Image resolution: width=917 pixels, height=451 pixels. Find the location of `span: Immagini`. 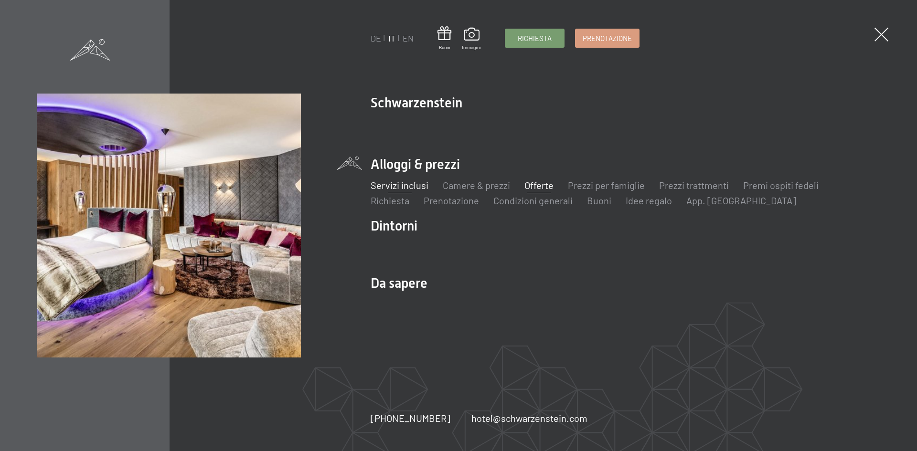

span: Immagini is located at coordinates (471, 47).